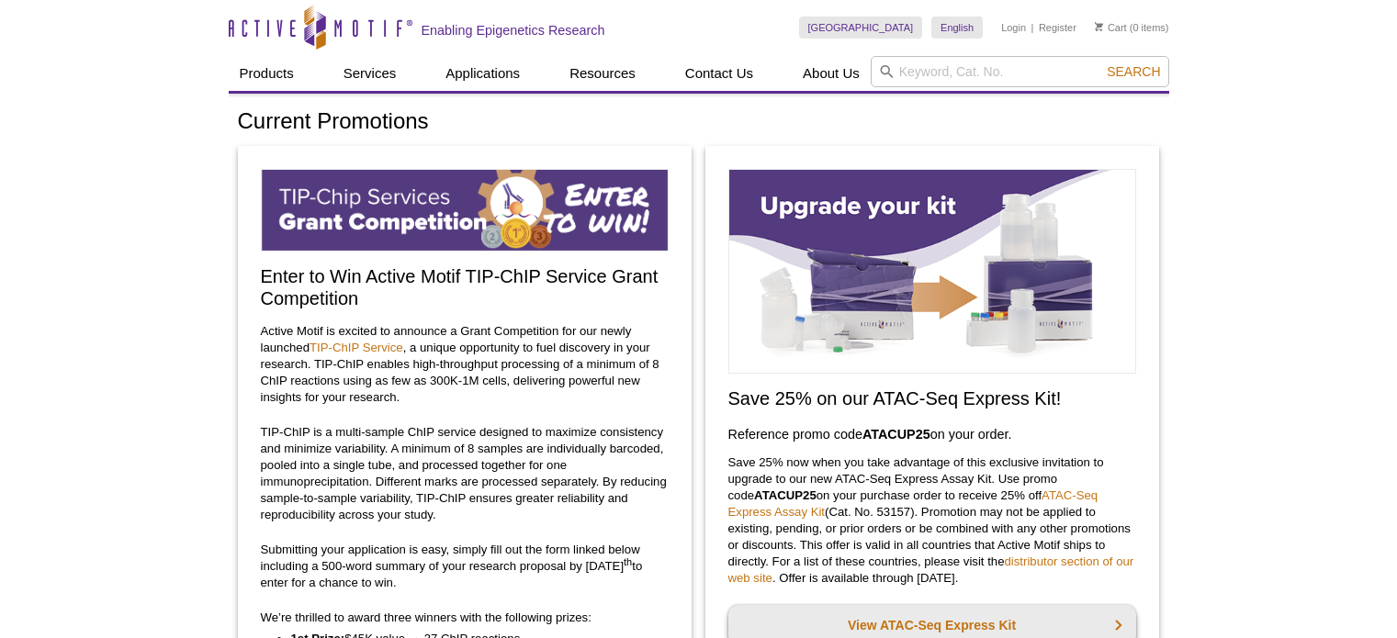  I want to click on button: Search, so click(1134, 72).